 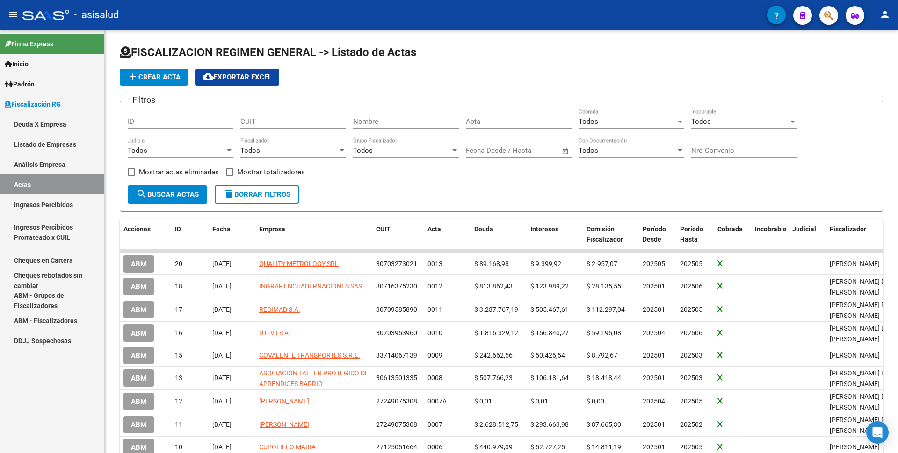 I want to click on span: $ 28.135,55, so click(x=604, y=286).